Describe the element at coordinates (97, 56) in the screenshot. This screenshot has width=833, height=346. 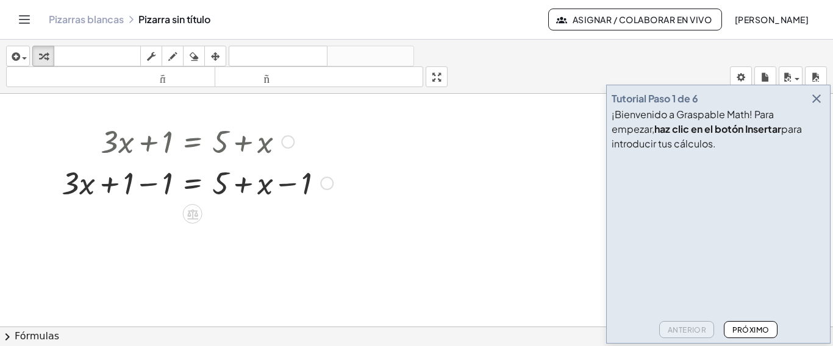
I see `font: teclado` at that location.